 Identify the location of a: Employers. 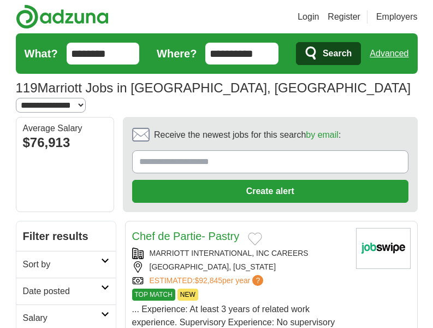
(397, 17).